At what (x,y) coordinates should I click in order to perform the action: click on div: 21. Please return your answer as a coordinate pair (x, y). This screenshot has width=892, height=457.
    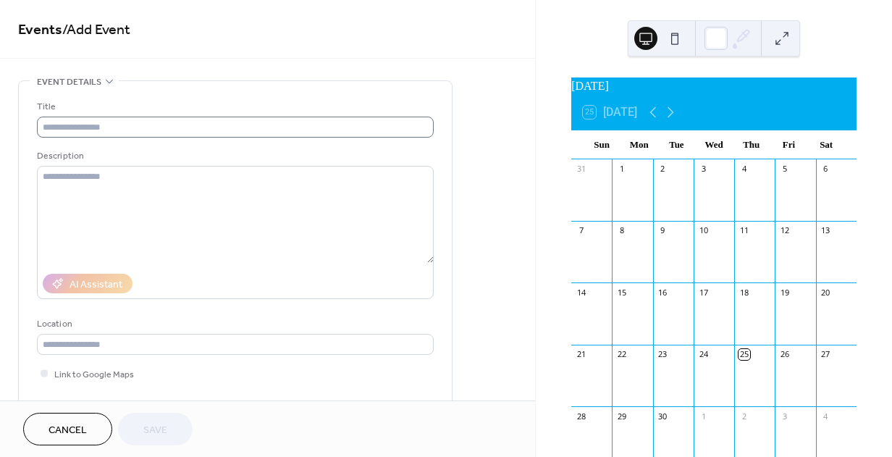
    Looking at the image, I should click on (581, 354).